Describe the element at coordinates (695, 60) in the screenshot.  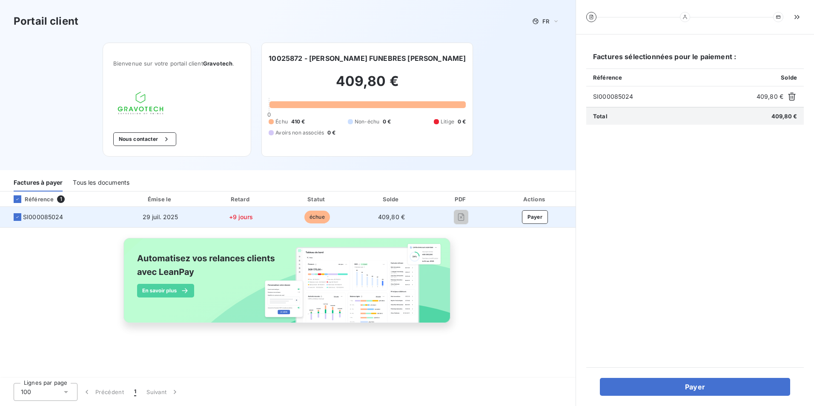
I see `h6: Factures sélectionnées pour le paiement :` at that location.